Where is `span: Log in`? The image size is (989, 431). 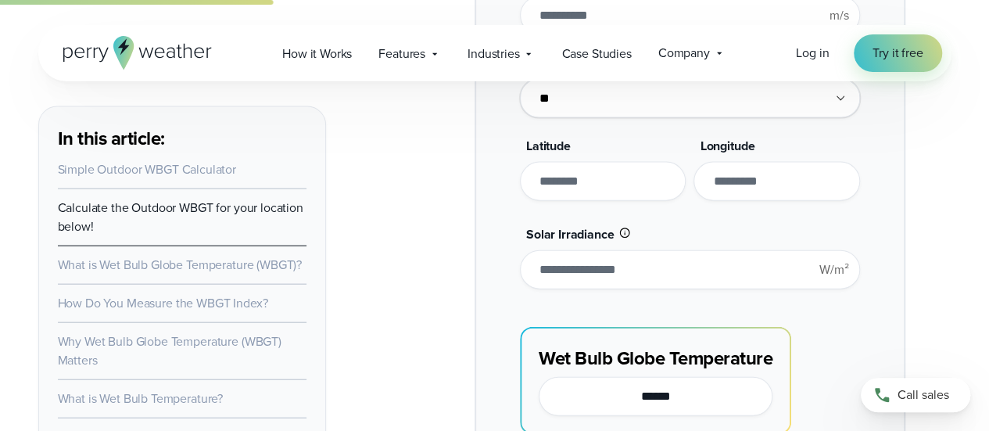 span: Log in is located at coordinates (813, 52).